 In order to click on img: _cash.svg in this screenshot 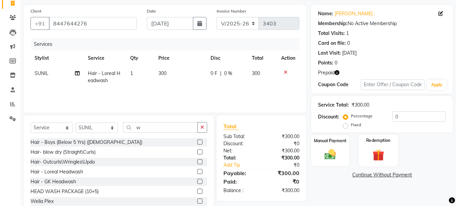, I will do `click(330, 154)`.